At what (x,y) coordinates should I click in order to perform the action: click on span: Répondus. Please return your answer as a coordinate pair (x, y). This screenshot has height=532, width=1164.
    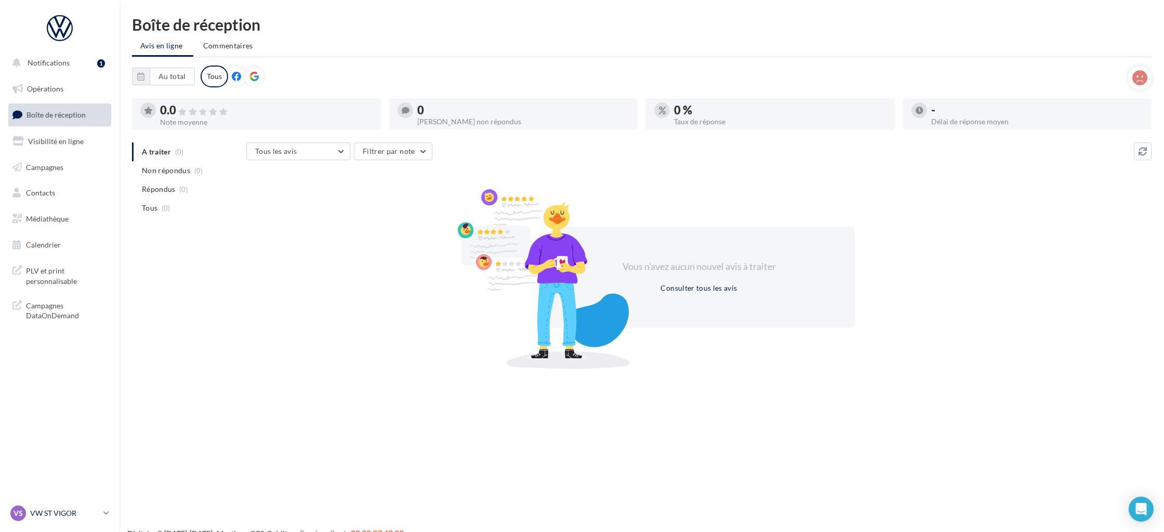
    Looking at the image, I should click on (158, 189).